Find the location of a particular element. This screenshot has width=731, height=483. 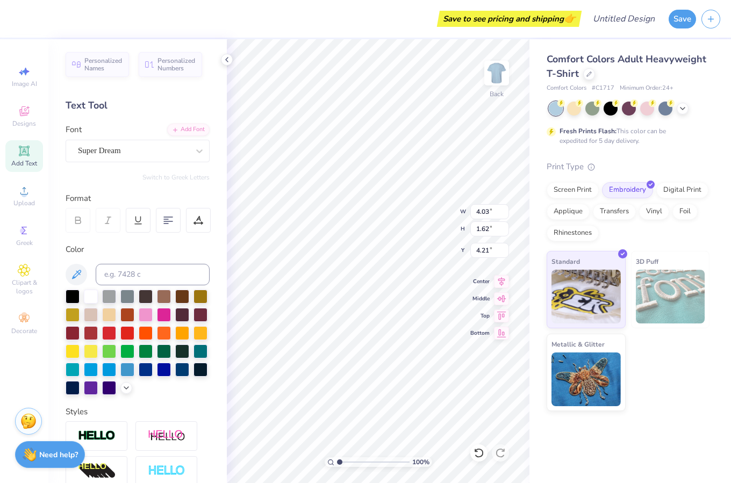

span: Top is located at coordinates (480, 316).